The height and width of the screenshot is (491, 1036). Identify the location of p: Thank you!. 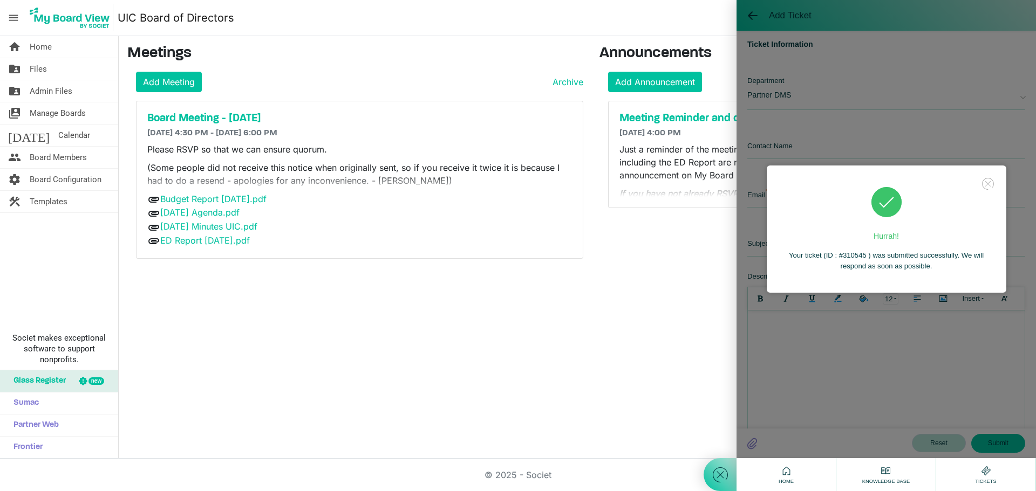
(759, 207).